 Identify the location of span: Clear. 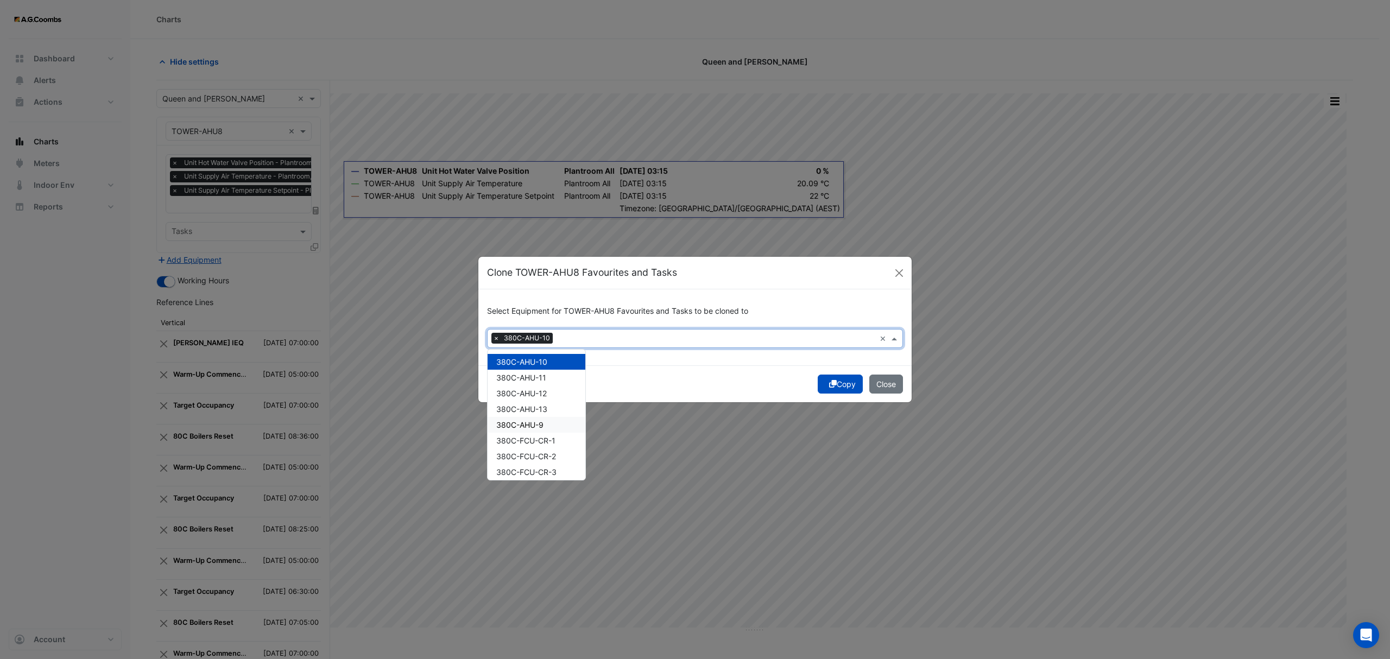
(884, 338).